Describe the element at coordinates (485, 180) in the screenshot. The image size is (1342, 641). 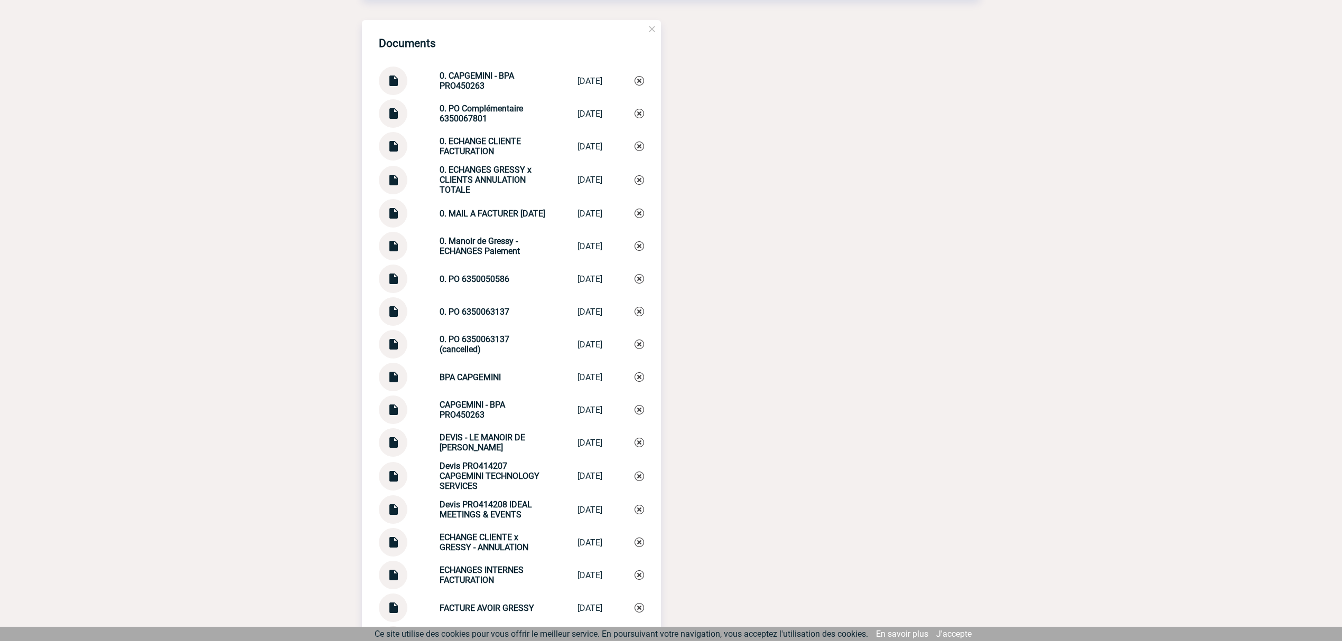
I see `strong: 0. ECHANGES GRESSY x CLIENTS ANNULATION TOTALE` at that location.